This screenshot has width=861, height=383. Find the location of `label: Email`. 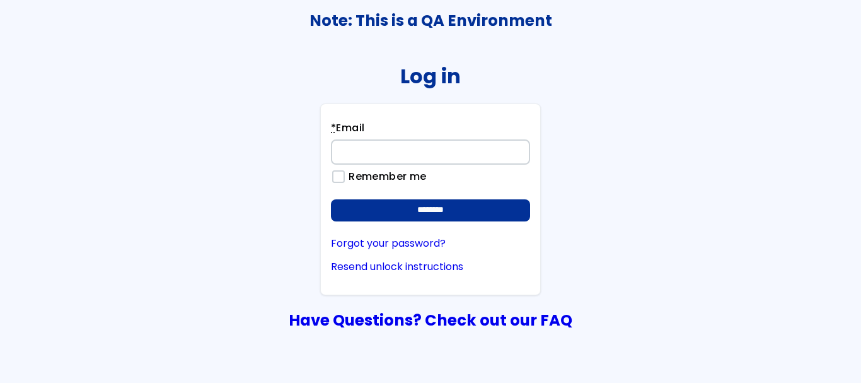

label: Email is located at coordinates (347, 130).